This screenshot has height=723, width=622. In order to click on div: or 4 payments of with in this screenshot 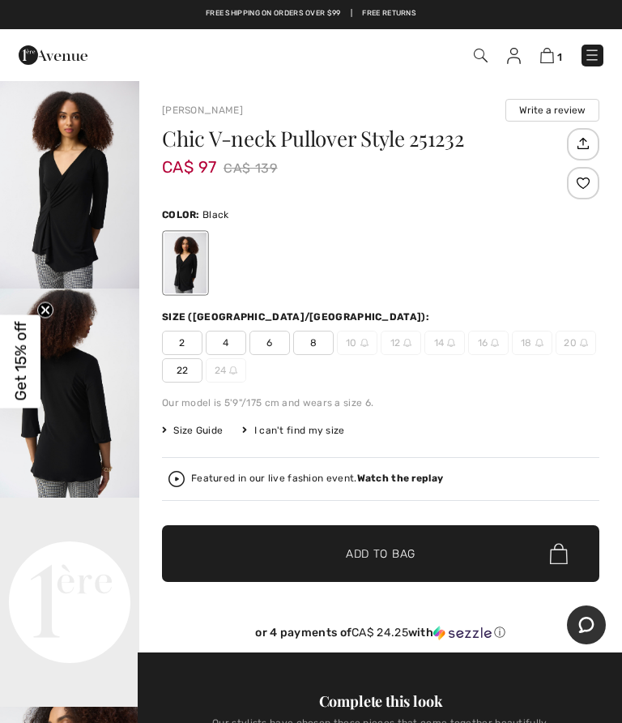, I will do `click(381, 633)`.